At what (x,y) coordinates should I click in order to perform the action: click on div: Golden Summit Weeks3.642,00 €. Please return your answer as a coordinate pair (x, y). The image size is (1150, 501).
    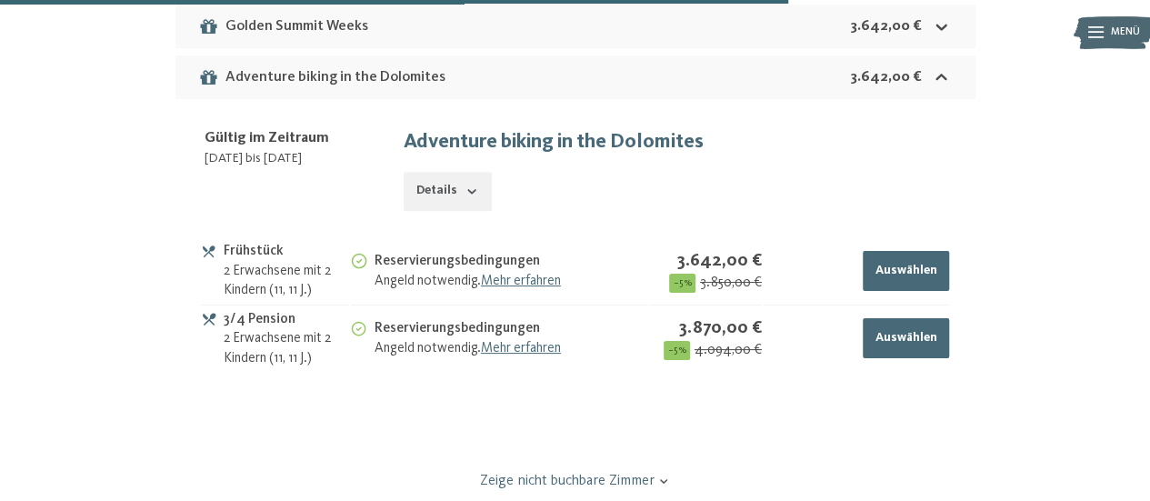
    Looking at the image, I should click on (576, 26).